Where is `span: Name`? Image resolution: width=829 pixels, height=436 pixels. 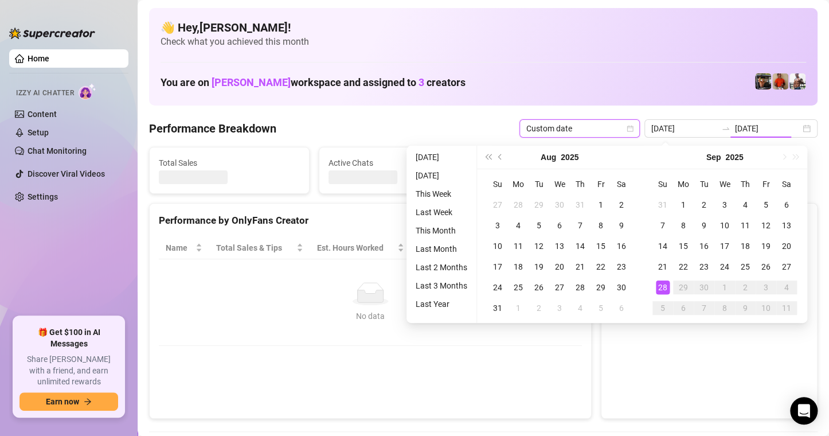 span: Name is located at coordinates (179, 248).